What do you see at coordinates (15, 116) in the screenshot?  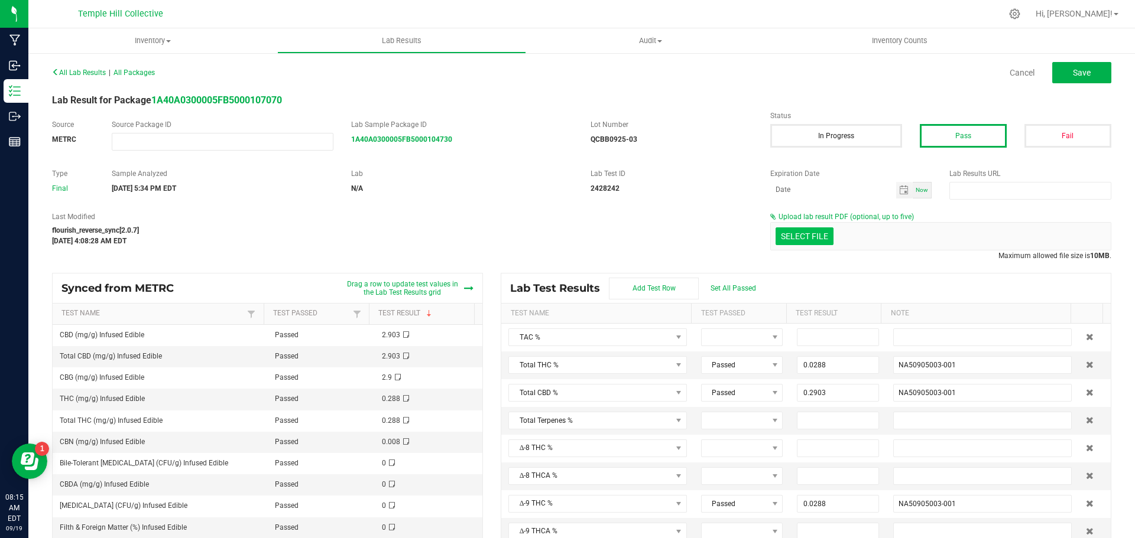 I see `inline-svg: Outbound` at bounding box center [15, 116].